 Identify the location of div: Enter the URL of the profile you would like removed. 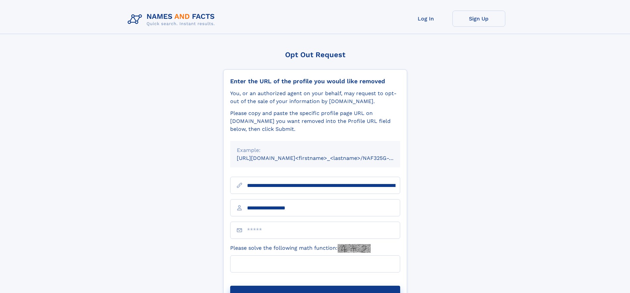
(315, 81).